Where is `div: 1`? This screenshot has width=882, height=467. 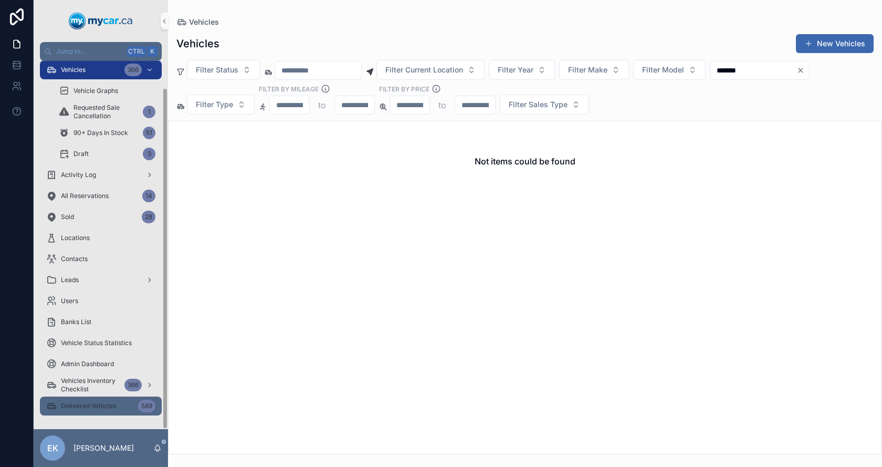
div: 1 is located at coordinates (149, 112).